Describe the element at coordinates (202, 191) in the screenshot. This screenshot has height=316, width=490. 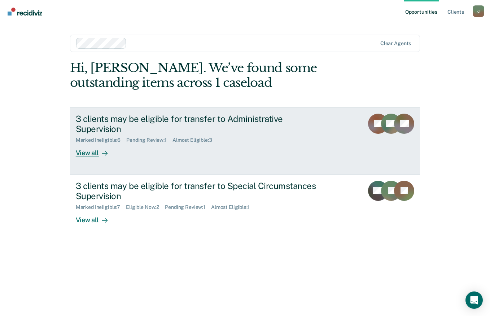
I see `div: 3 clients may be eligible for transfer to Special Circumstances Supervision` at that location.